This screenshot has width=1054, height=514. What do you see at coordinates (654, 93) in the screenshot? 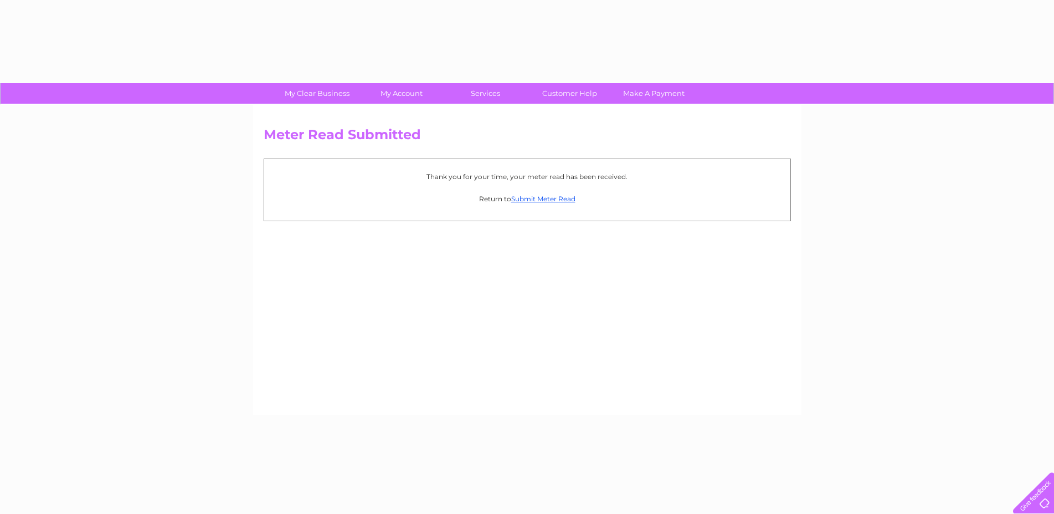
I see `a: Make A Payment` at bounding box center [654, 93].